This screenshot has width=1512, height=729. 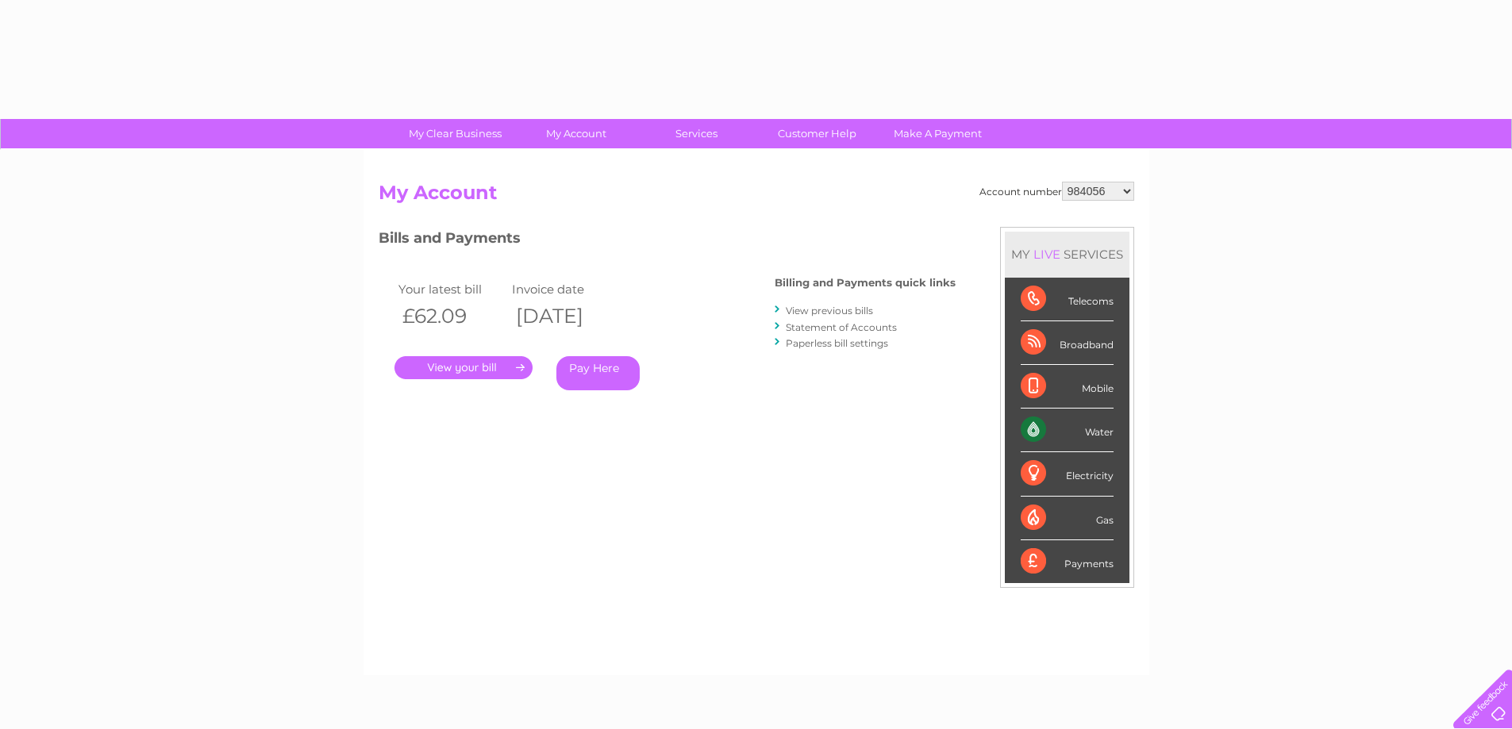 I want to click on div: LIVE, so click(x=1047, y=254).